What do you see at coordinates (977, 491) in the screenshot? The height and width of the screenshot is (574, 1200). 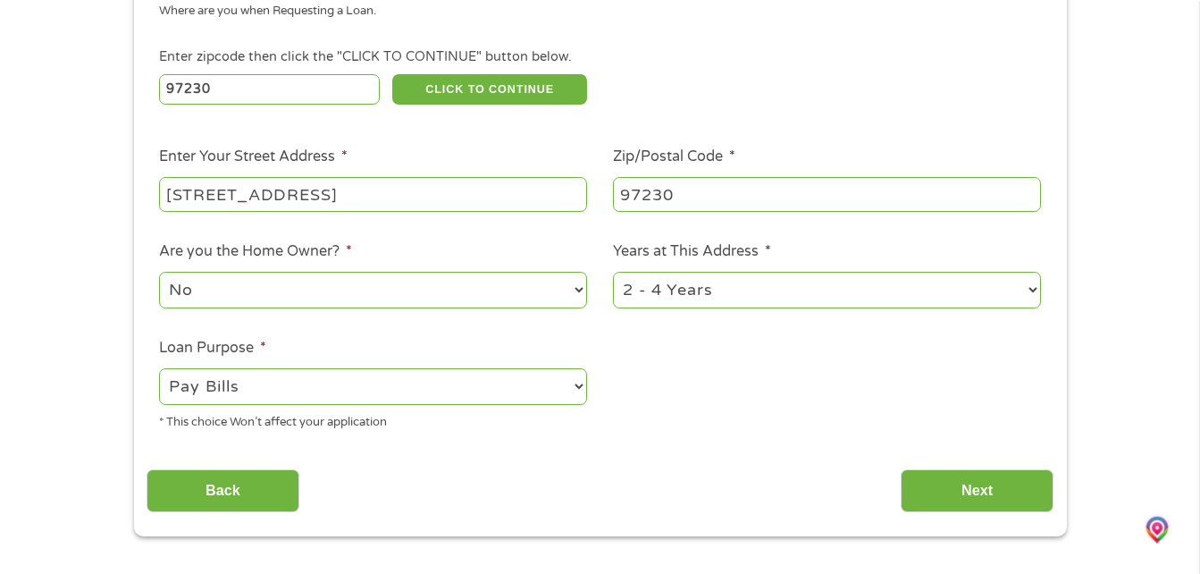 I see `input: Next` at bounding box center [977, 491].